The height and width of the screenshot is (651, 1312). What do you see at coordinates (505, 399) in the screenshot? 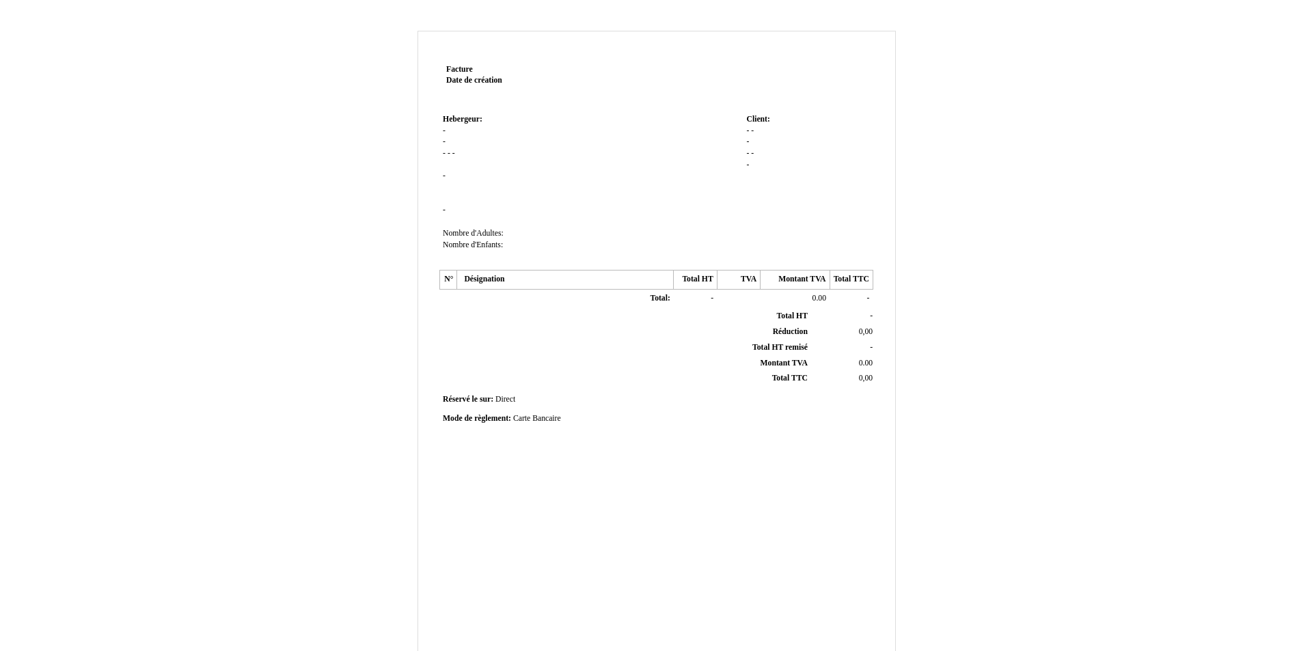
I see `span: Direct` at bounding box center [505, 399].